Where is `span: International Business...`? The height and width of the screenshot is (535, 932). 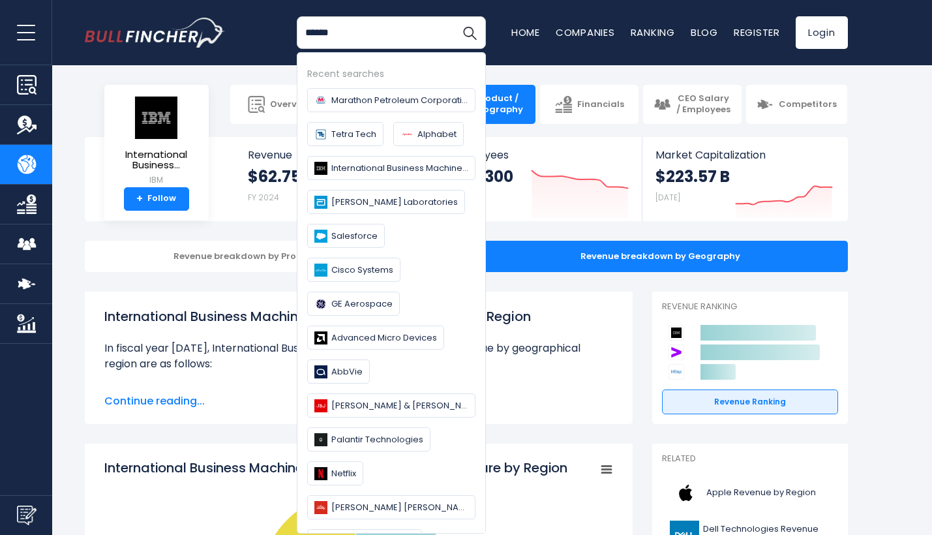
span: International Business... is located at coordinates (157, 160).